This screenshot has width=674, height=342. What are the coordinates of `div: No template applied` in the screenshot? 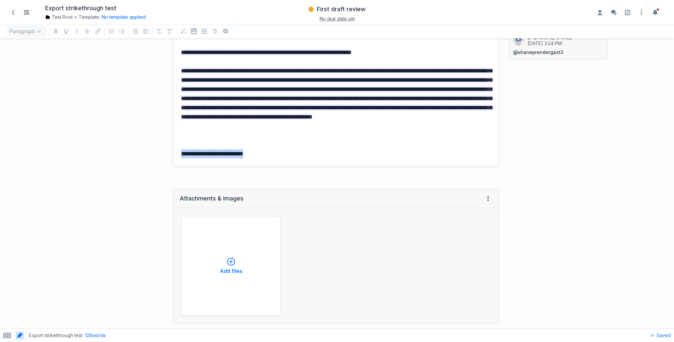 It's located at (123, 17).